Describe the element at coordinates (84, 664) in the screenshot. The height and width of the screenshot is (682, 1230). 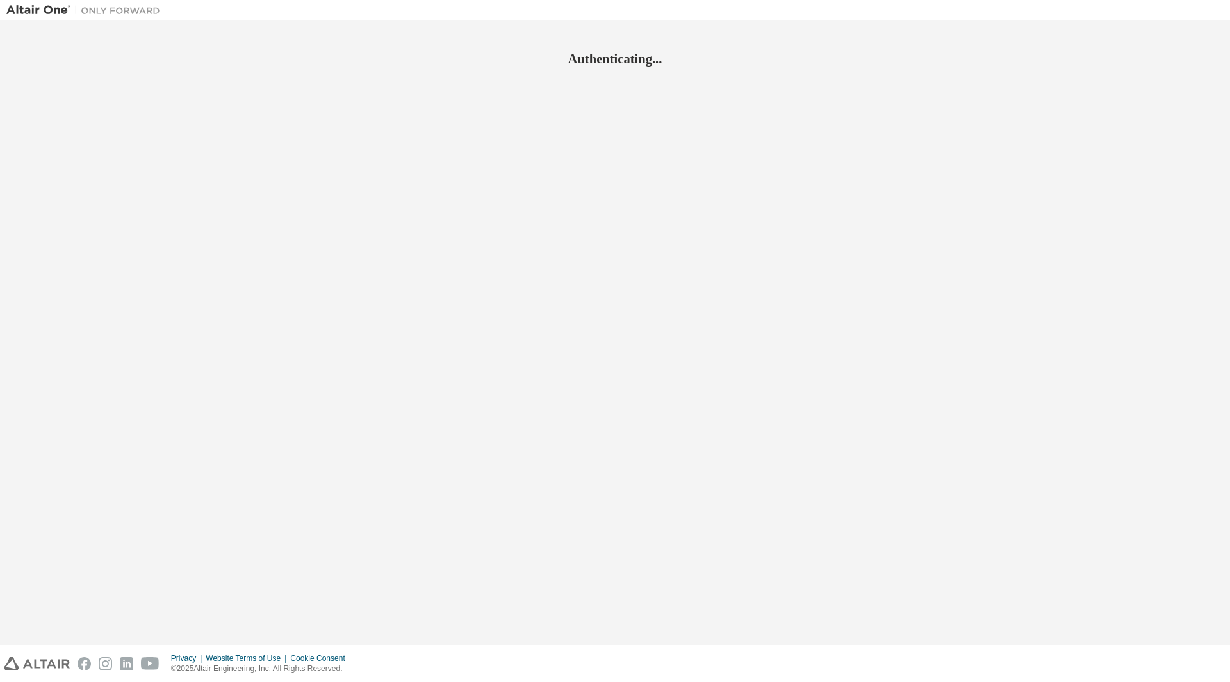
I see `img: facebook.svg` at that location.